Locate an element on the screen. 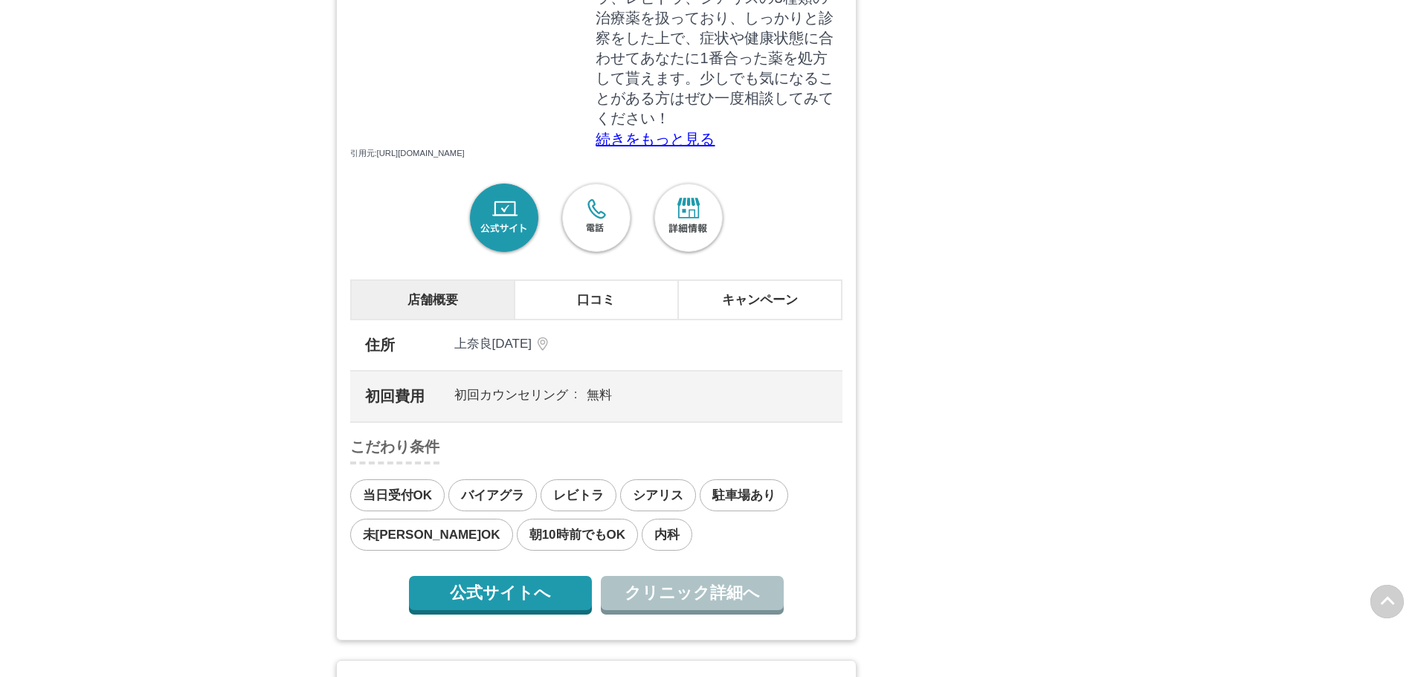 The width and height of the screenshot is (1415, 677). p: 続きをもっと見る is located at coordinates (718, 139).